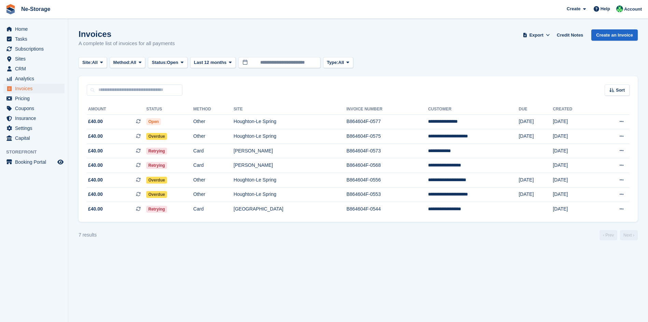 This screenshot has width=648, height=322. What do you see at coordinates (36, 39) in the screenshot?
I see `span: Tasks` at bounding box center [36, 39].